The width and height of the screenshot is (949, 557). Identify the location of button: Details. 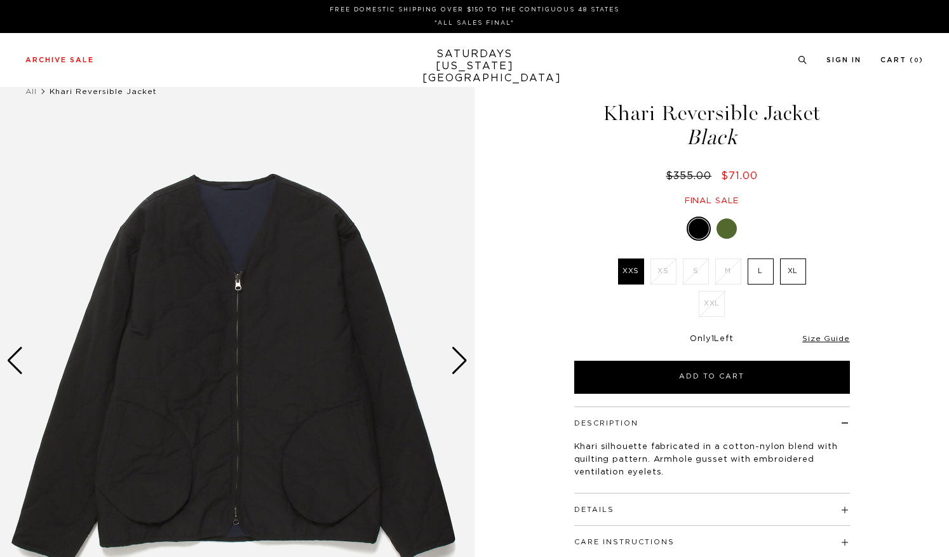
(594, 510).